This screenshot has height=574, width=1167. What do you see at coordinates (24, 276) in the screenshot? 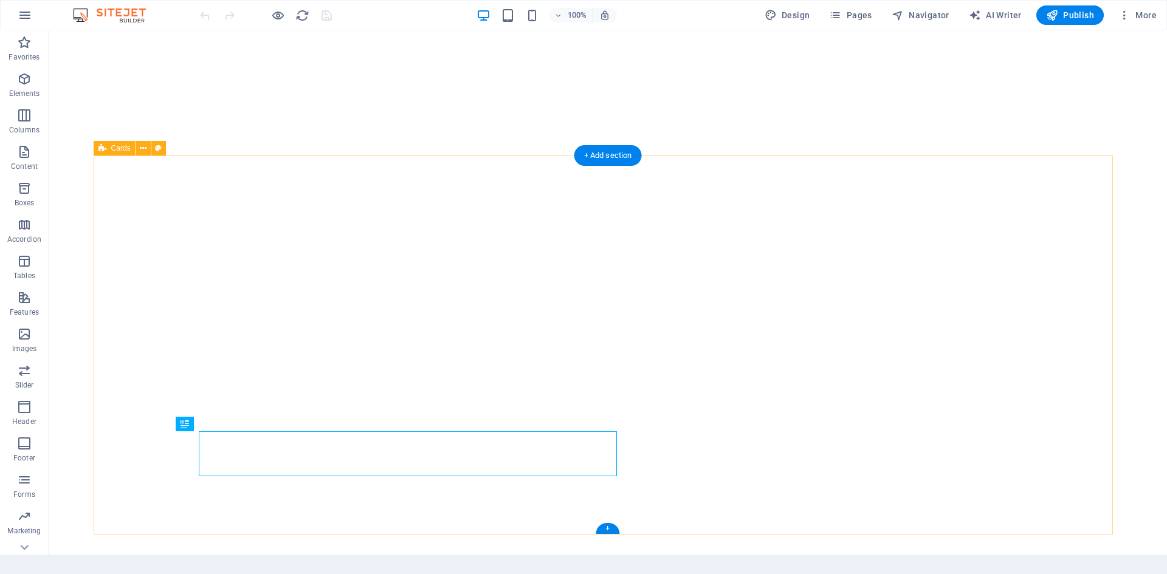
I see `p: Tables` at bounding box center [24, 276].